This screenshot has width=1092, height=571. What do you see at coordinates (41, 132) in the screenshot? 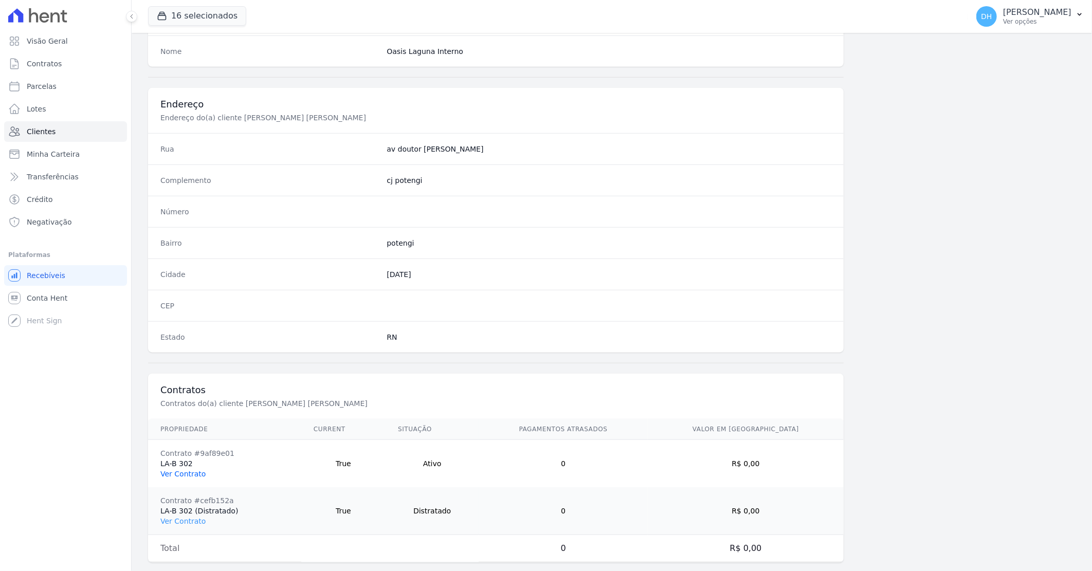
I see `span: Clientes` at bounding box center [41, 132].